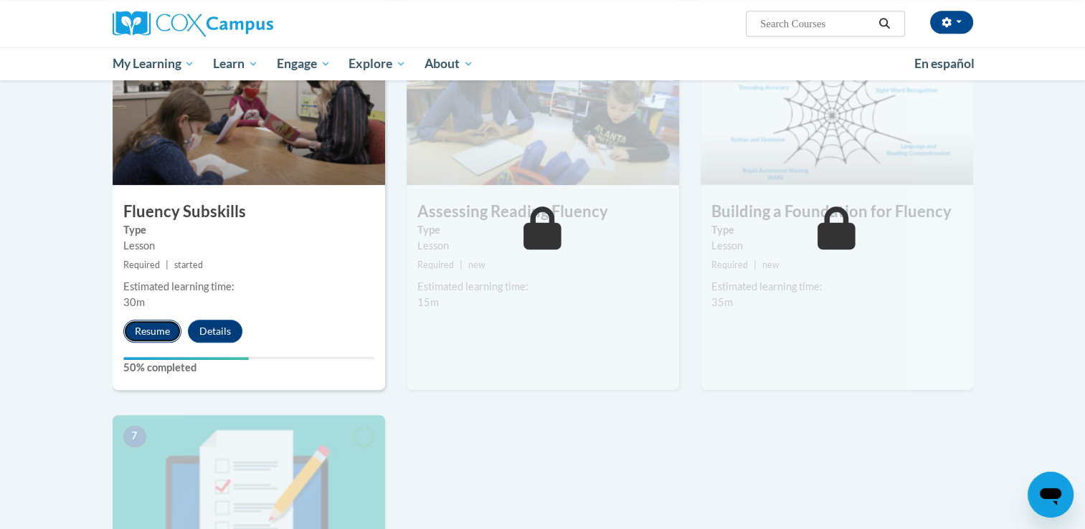 The height and width of the screenshot is (529, 1085). Describe the element at coordinates (303, 64) in the screenshot. I see `a: Engage` at that location.